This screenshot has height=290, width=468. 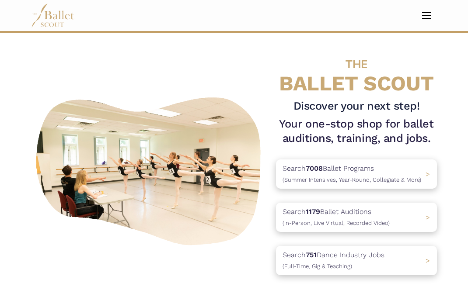 I want to click on span: (Full-Time, Gig & Teaching), so click(x=317, y=266).